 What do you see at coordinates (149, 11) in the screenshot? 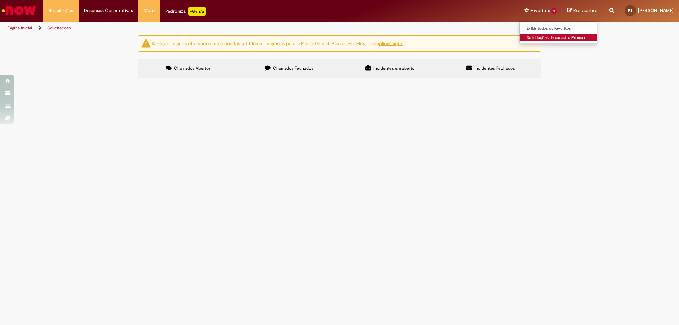
I see `span: More` at bounding box center [149, 11].